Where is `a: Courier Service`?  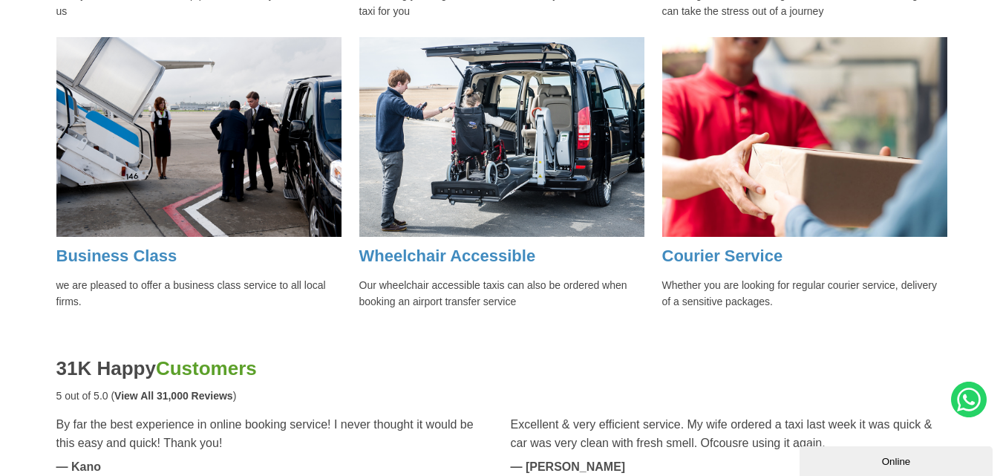
a: Courier Service is located at coordinates (722, 255).